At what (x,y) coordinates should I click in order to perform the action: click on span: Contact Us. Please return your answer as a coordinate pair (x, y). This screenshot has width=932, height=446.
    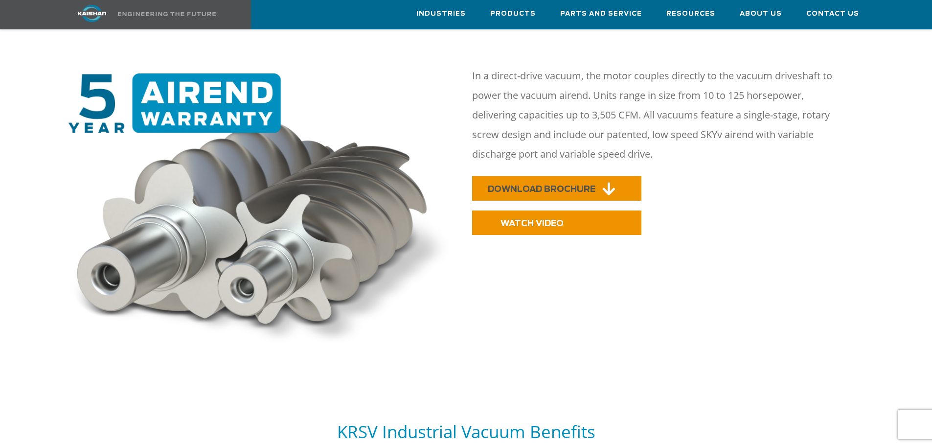
    Looking at the image, I should click on (833, 14).